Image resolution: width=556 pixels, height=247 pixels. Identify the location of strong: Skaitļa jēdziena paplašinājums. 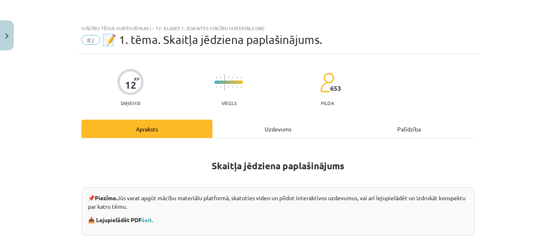
(278, 166).